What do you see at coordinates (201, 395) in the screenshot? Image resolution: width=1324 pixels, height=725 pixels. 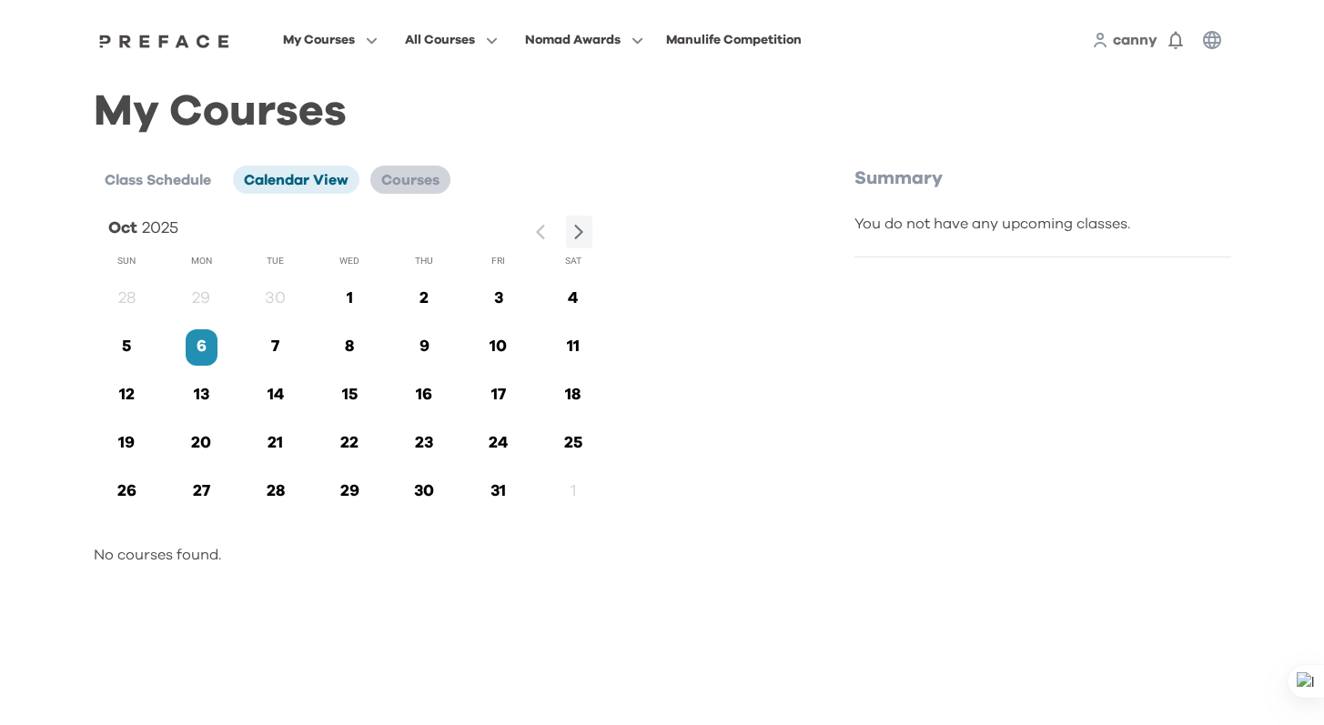 I see `p: 13` at bounding box center [201, 395].